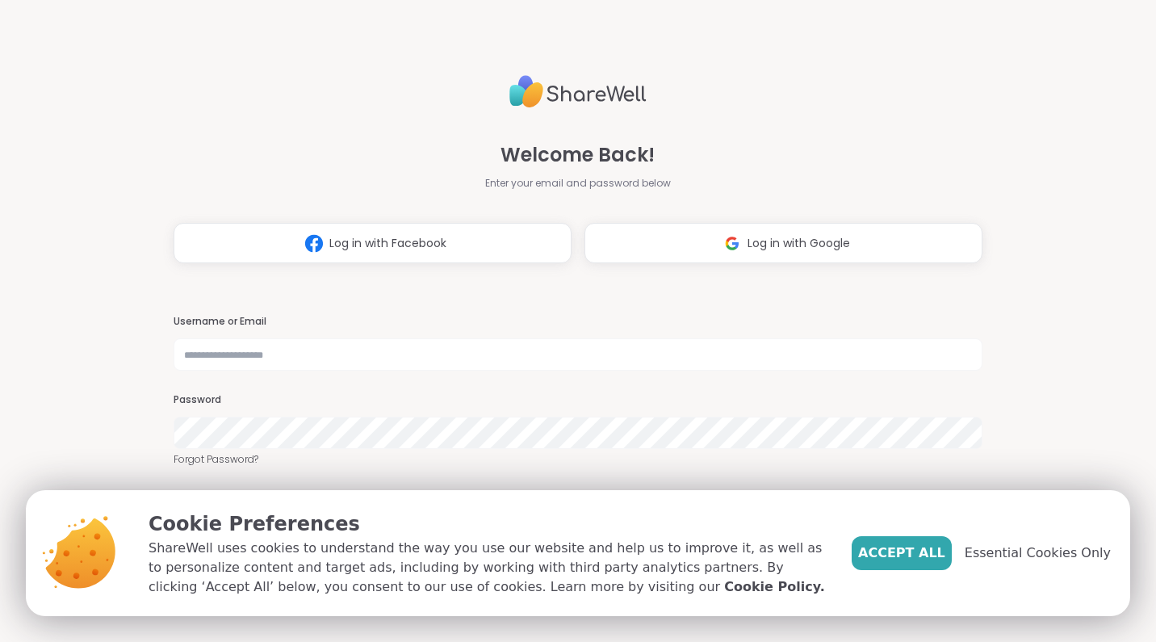  Describe the element at coordinates (578, 400) in the screenshot. I see `h3: Password` at that location.